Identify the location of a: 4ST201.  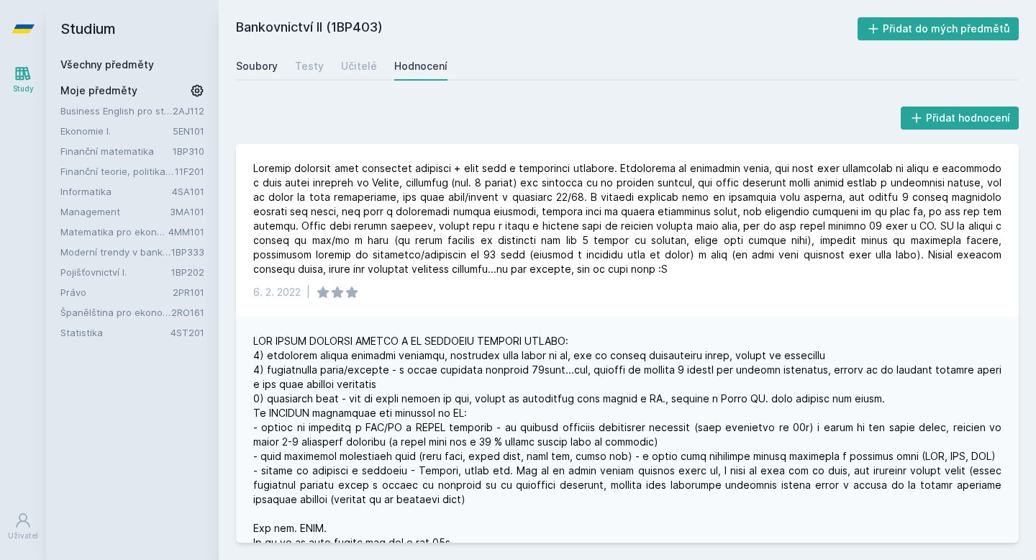
(187, 333).